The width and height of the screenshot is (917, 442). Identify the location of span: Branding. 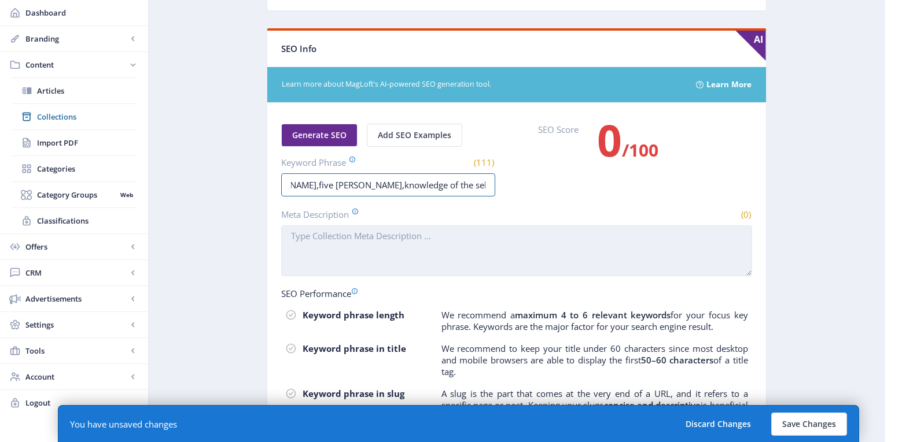
(76, 39).